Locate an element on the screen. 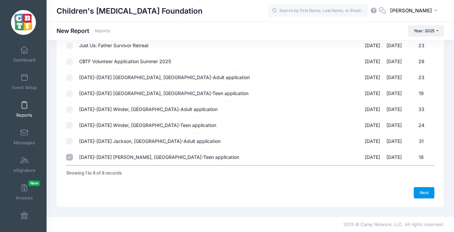  td: 29 is located at coordinates (420, 62).